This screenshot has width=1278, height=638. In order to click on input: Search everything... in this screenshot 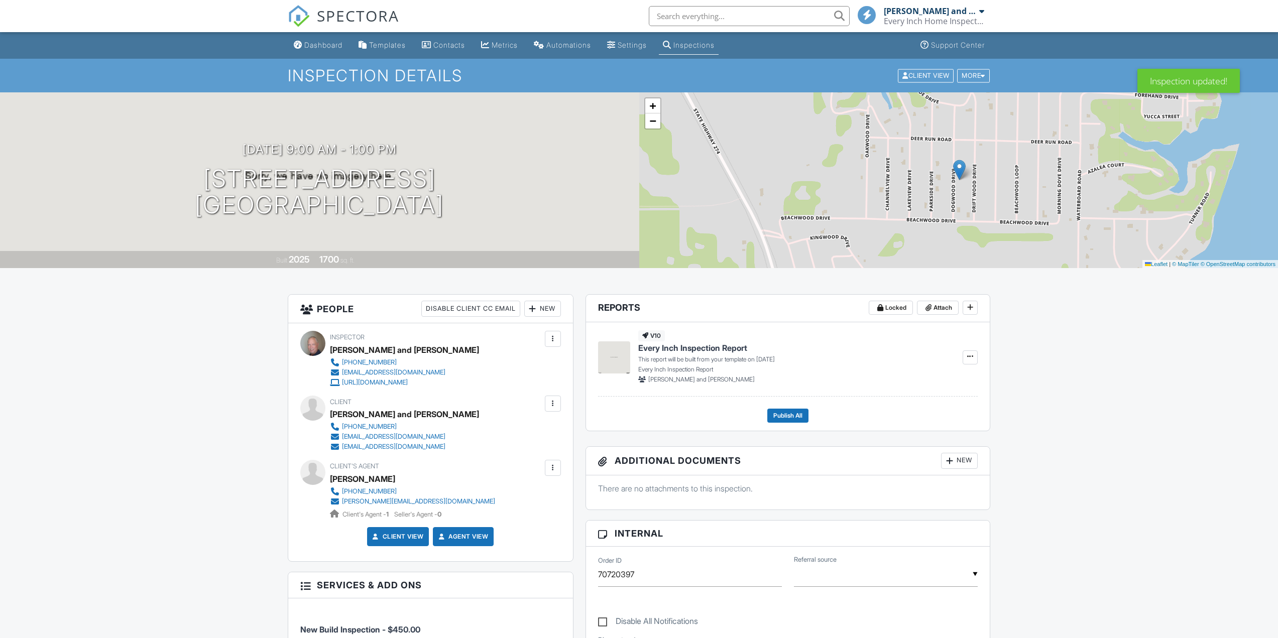, I will do `click(749, 16)`.